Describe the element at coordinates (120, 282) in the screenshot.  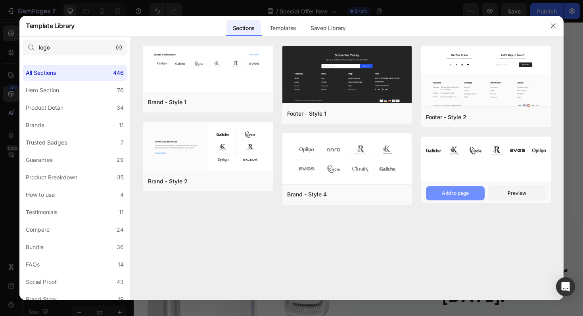
I see `div: 43` at that location.